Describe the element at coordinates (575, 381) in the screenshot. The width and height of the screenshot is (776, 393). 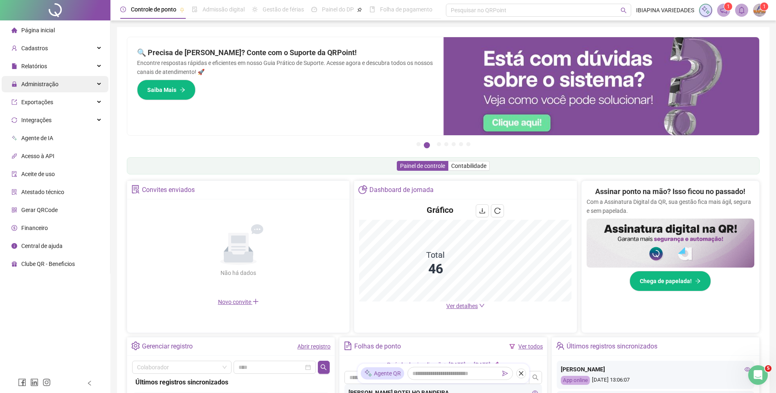
I see `div: App online` at that location.